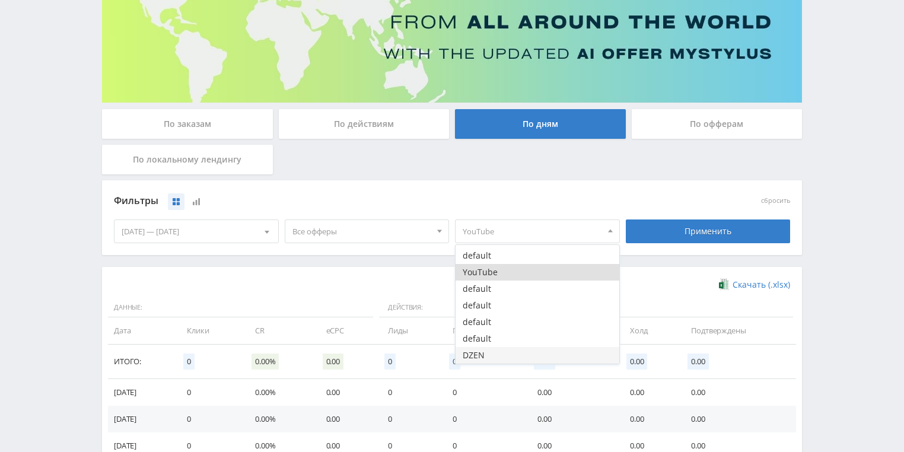  I want to click on td: Лиды, so click(408, 330).